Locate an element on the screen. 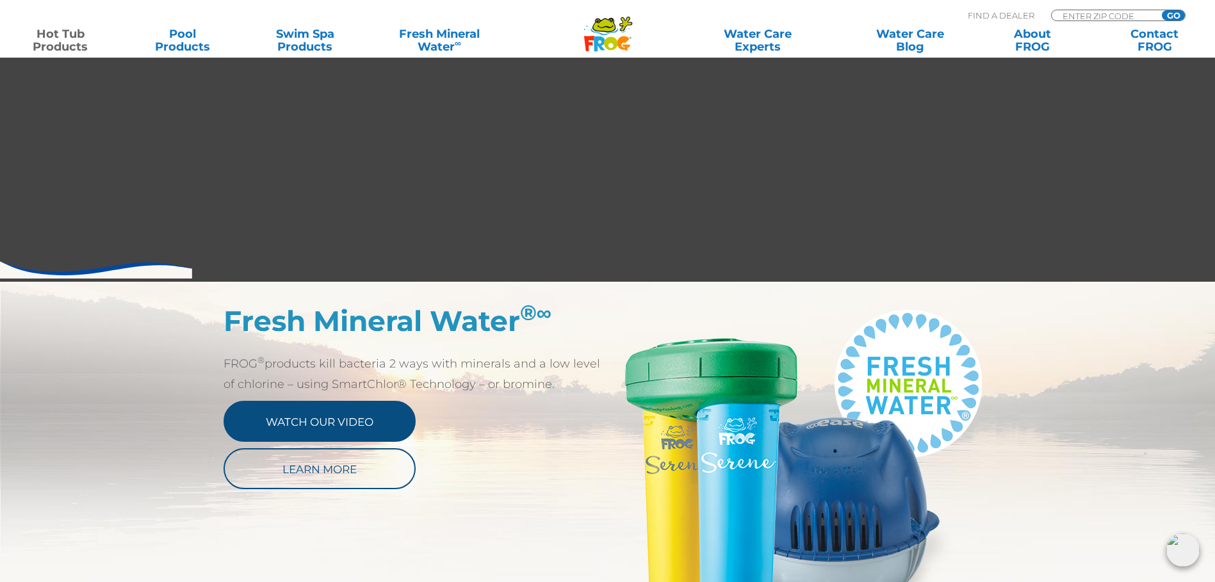 The width and height of the screenshot is (1215, 582). a: Learn More is located at coordinates (320, 469).